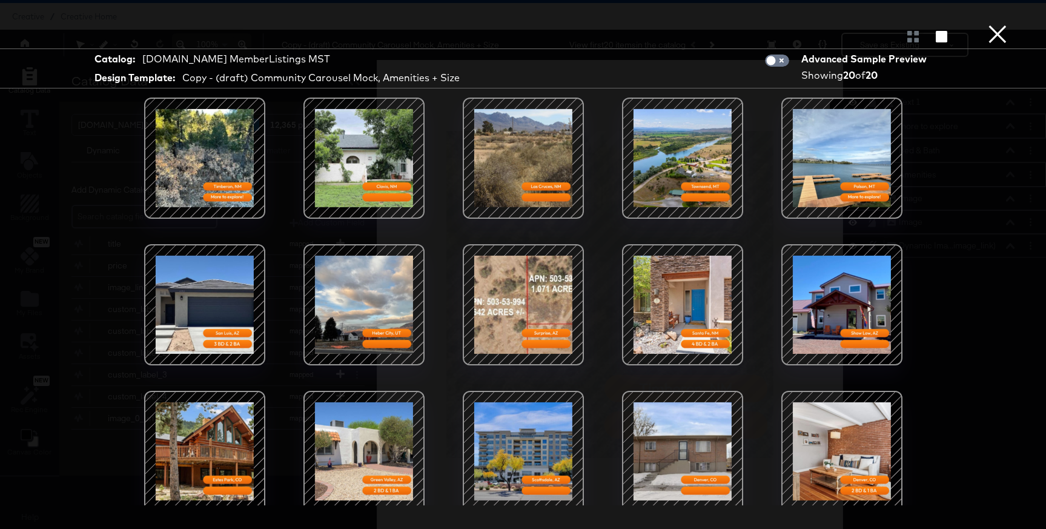 This screenshot has width=1046, height=529. I want to click on div: Copy - (draft) Community Carousel Mock, Amenities + Size, so click(321, 78).